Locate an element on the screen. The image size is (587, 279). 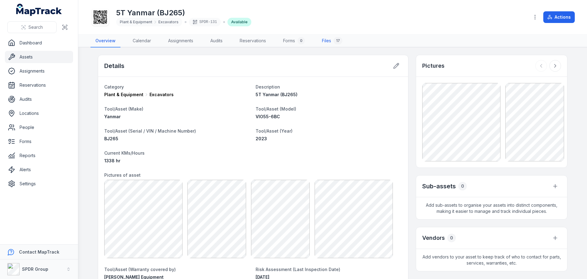
span: Add vendors to your asset to keep track of who to contact for parts, services, warranties, etc. is located at coordinates (492, 260).